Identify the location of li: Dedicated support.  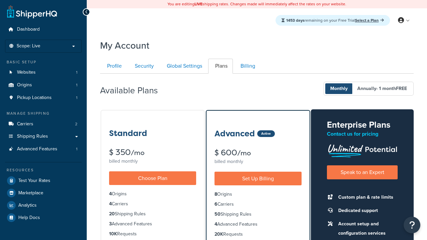
(366, 211).